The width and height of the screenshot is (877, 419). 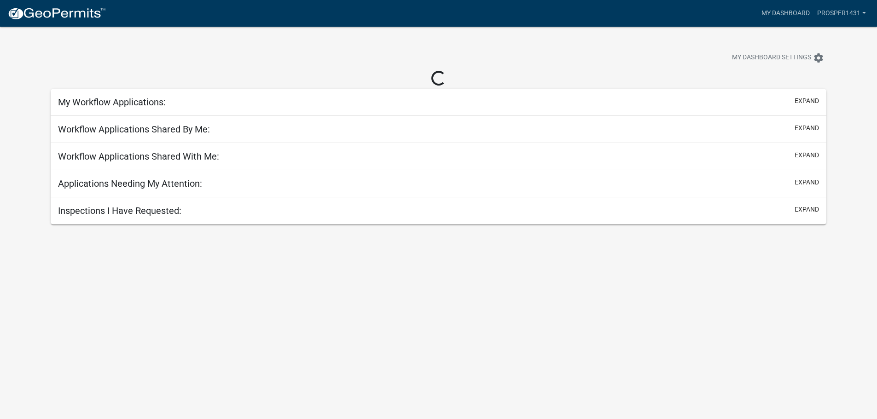 What do you see at coordinates (139, 157) in the screenshot?
I see `h5: Workflow Applications Shared With Me:` at bounding box center [139, 157].